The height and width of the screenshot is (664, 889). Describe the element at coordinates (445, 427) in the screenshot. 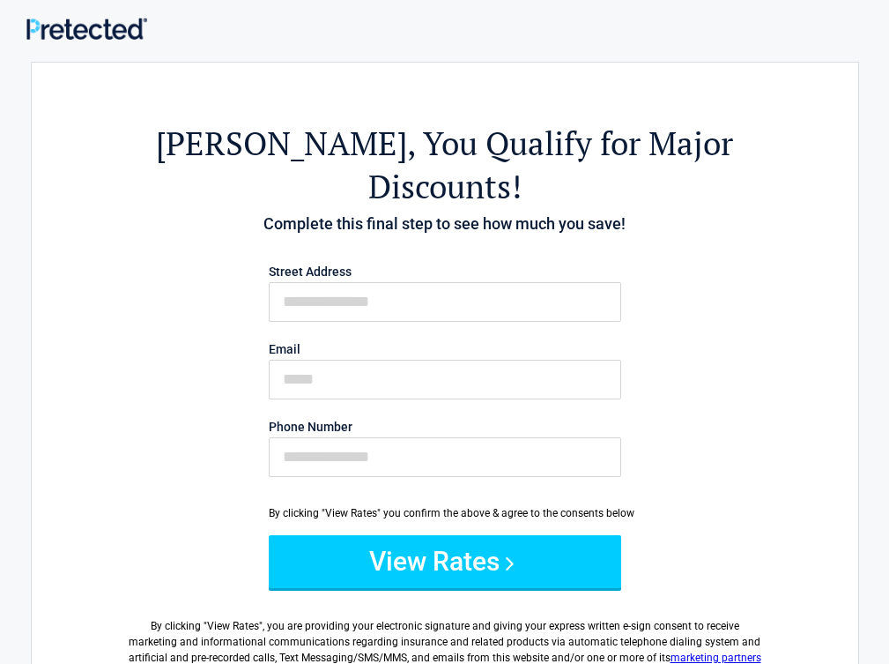

I see `label: Phone Number` at that location.